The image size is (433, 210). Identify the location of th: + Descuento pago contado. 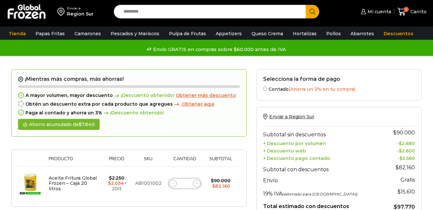
(323, 157).